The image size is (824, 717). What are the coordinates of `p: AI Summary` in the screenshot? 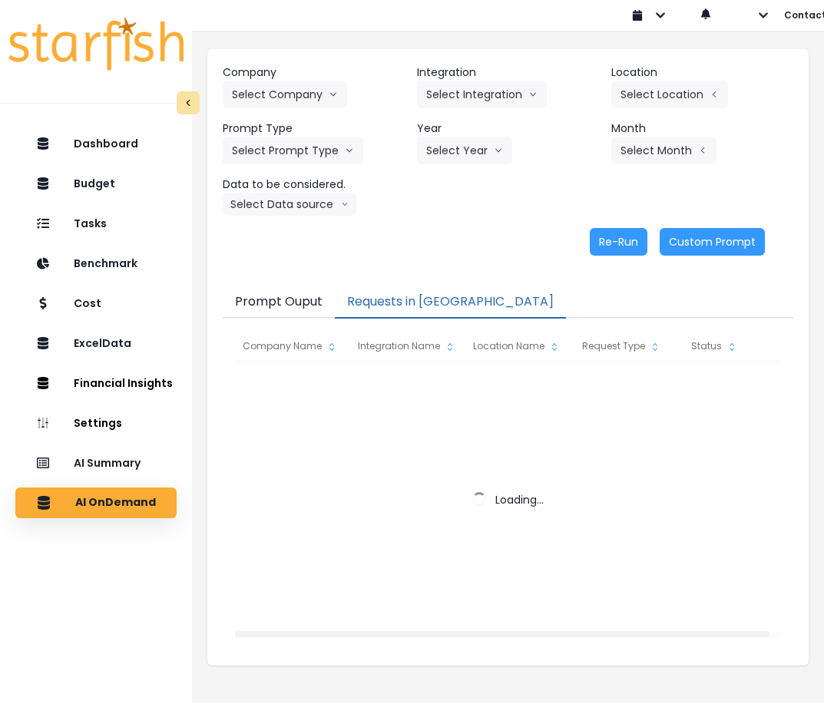 It's located at (107, 463).